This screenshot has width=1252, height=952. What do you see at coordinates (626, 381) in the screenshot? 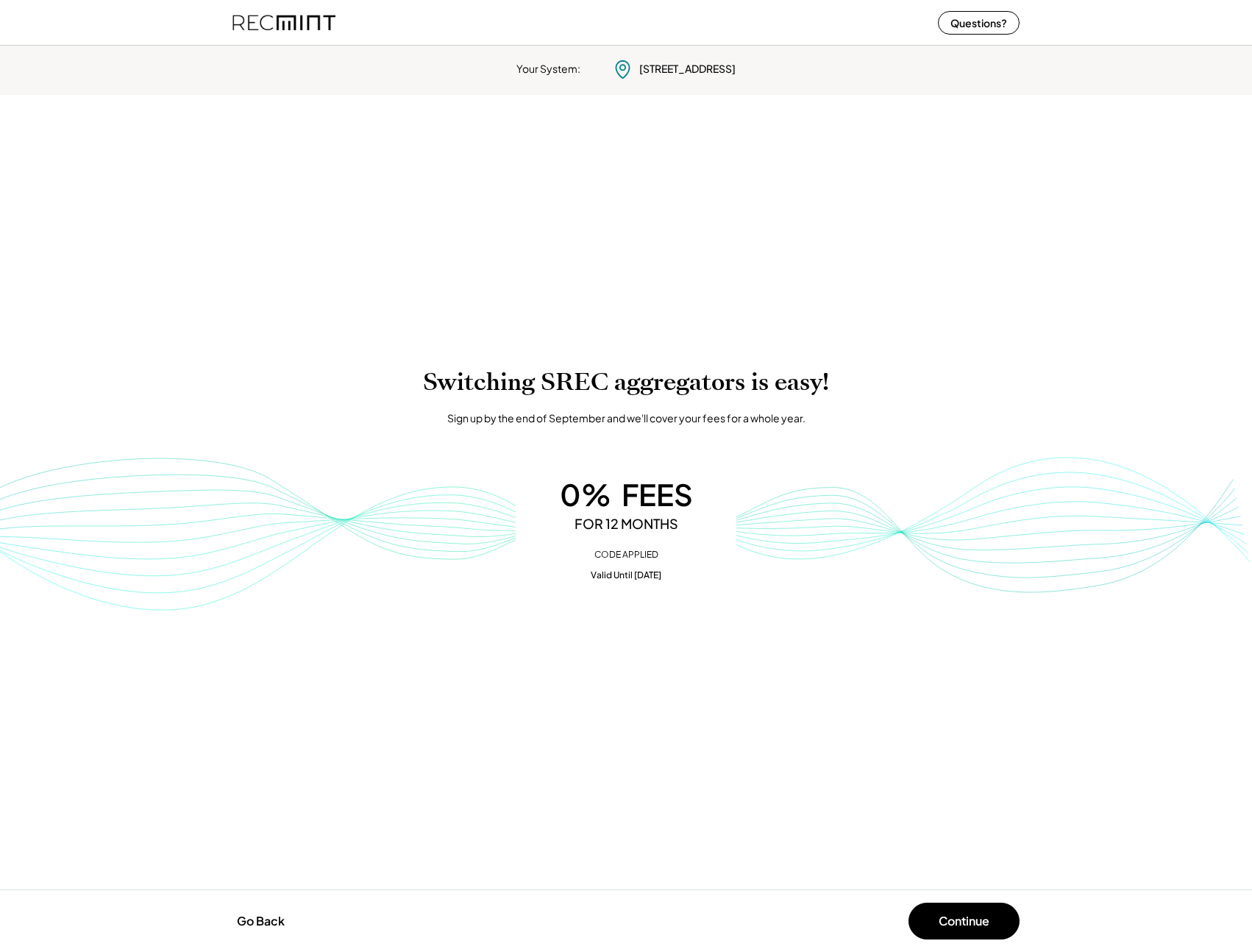
I see `h1: Switching SREC aggregators is easy!` at bounding box center [626, 381].